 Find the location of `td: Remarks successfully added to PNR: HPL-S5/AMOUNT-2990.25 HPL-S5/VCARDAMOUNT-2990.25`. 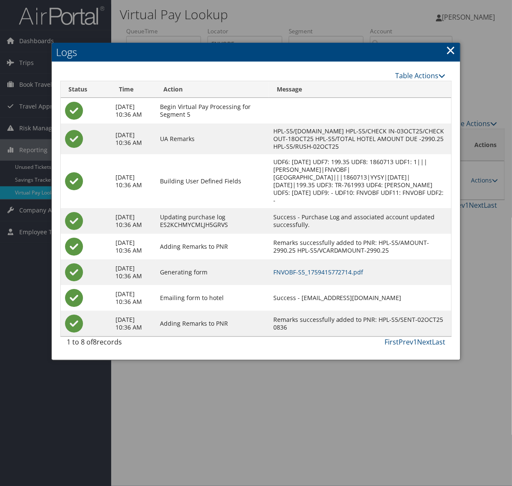

td: Remarks successfully added to PNR: HPL-S5/AMOUNT-2990.25 HPL-S5/VCARDAMOUNT-2990.25 is located at coordinates (360, 247).